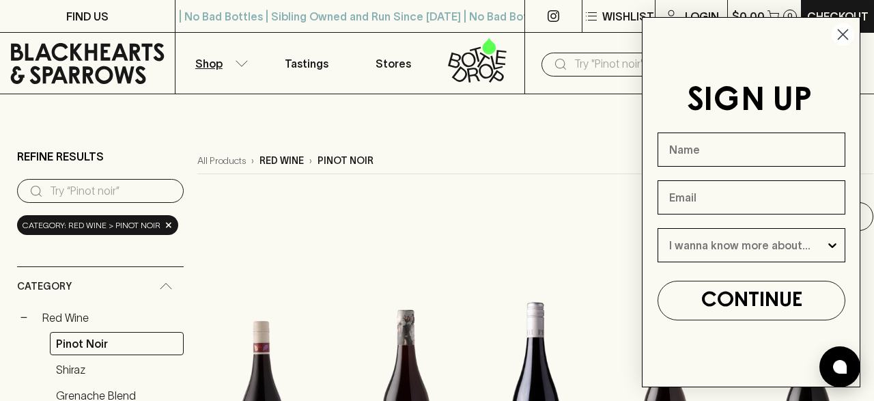 This screenshot has width=874, height=401. What do you see at coordinates (100, 286) in the screenshot?
I see `div: Category` at bounding box center [100, 286].